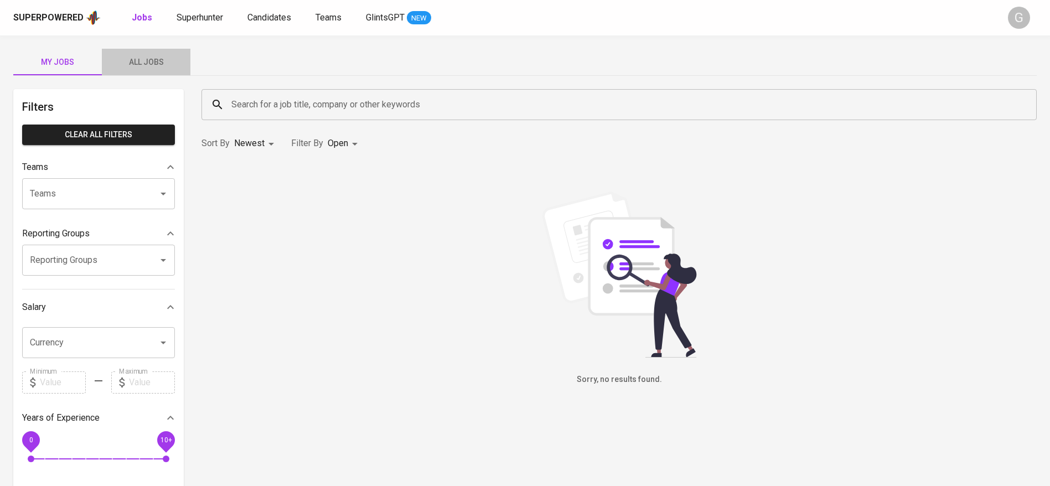 This screenshot has height=486, width=1050. What do you see at coordinates (146, 62) in the screenshot?
I see `span: All Jobs` at bounding box center [146, 62].